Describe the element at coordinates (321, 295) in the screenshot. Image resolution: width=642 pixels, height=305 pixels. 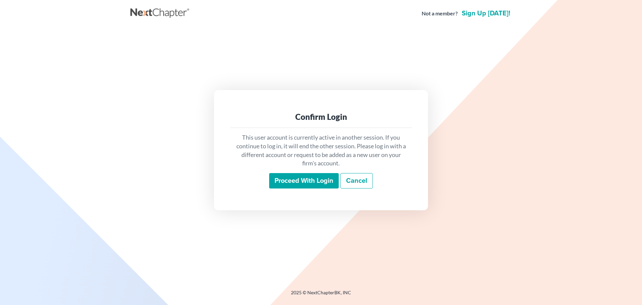
I see `div: 2025 © NextChapterBK, INC` at that location.